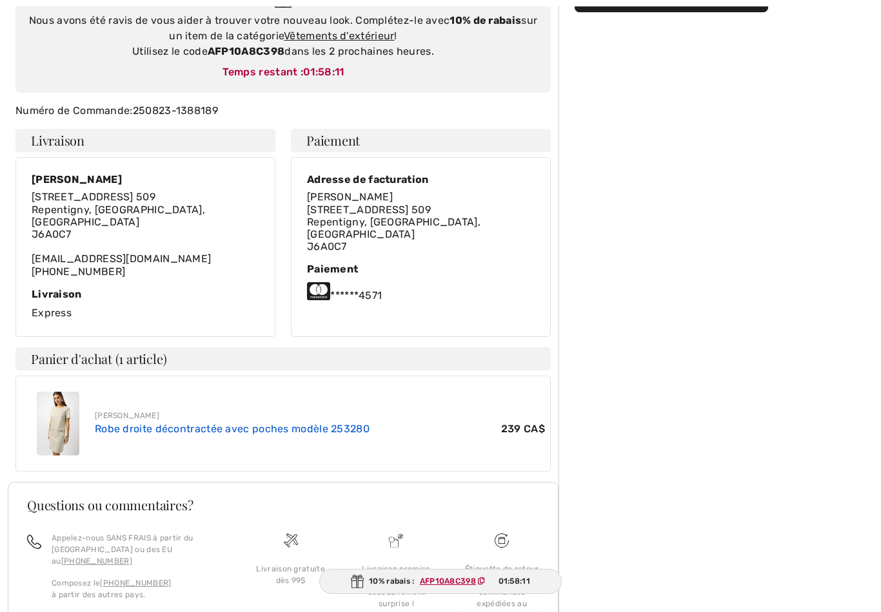  What do you see at coordinates (246, 51) in the screenshot?
I see `strong: AFP10A8C398` at bounding box center [246, 51].